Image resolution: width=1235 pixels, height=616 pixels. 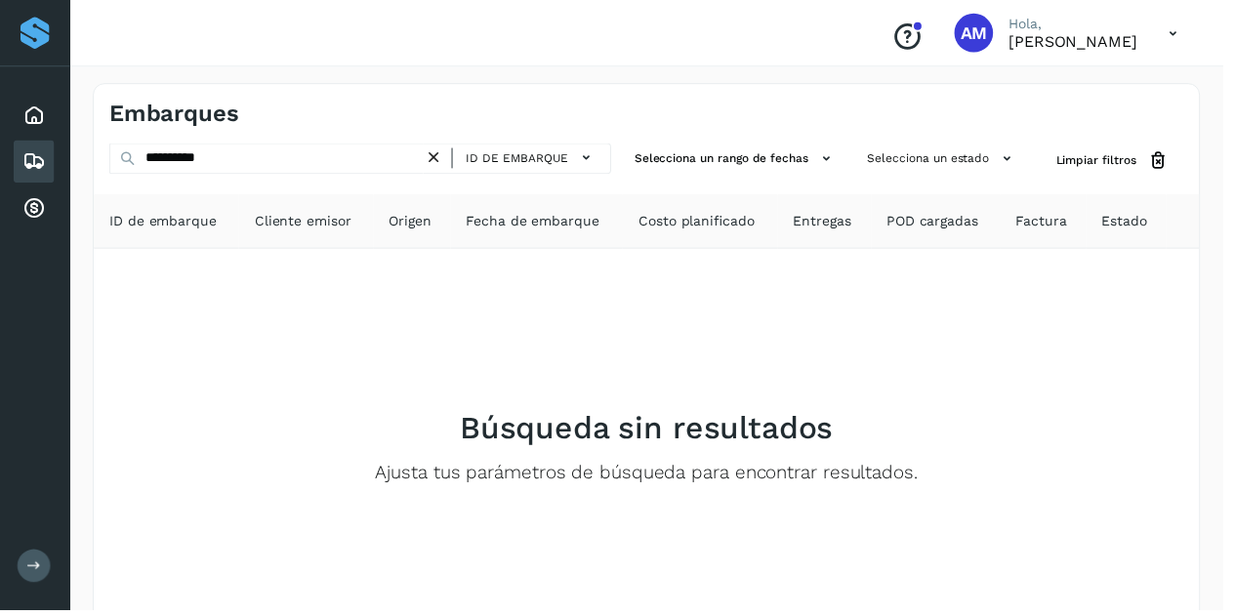 What do you see at coordinates (703, 223) in the screenshot?
I see `span: Costo planificado` at bounding box center [703, 223].